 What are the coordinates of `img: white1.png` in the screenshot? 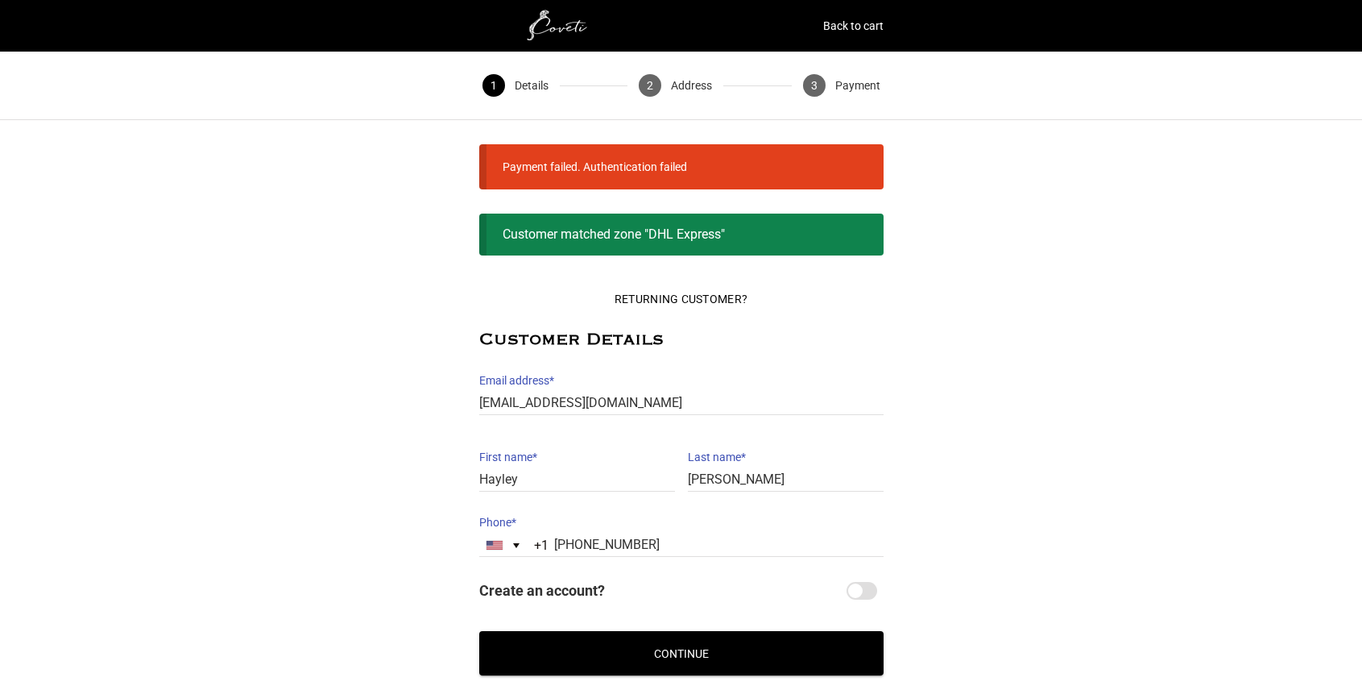 It's located at (560, 26).